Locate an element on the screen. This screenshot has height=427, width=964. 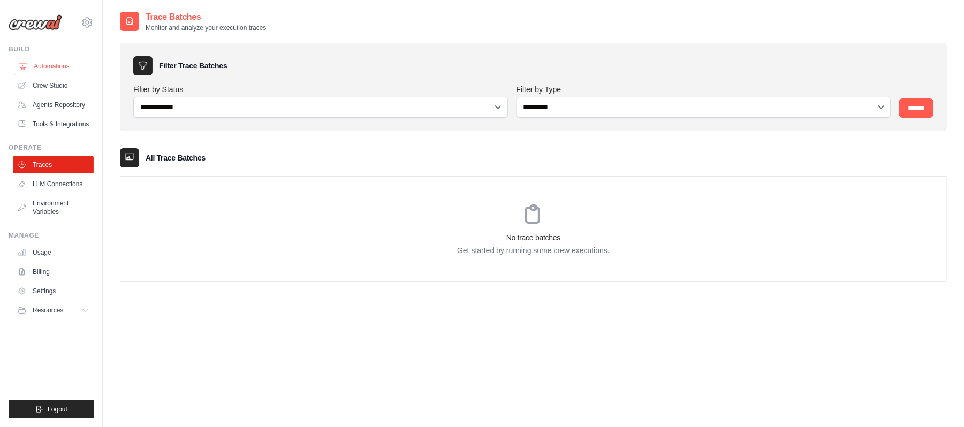
div: Build is located at coordinates (51, 49).